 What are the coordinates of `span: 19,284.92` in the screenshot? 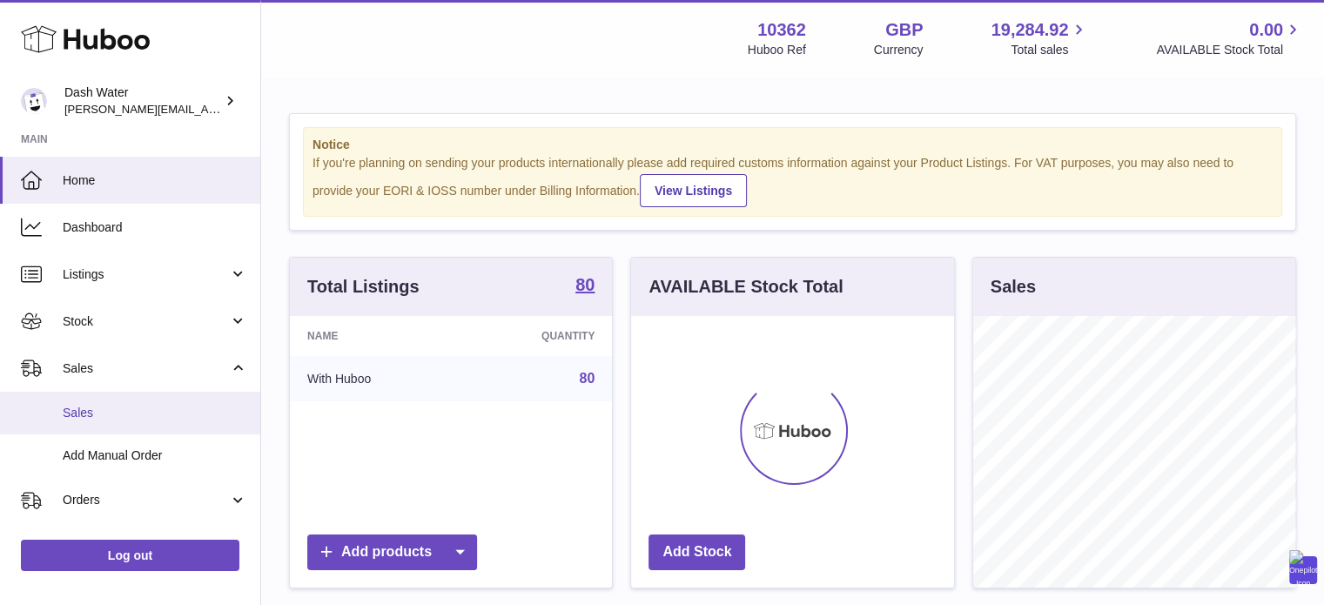 It's located at (1029, 30).